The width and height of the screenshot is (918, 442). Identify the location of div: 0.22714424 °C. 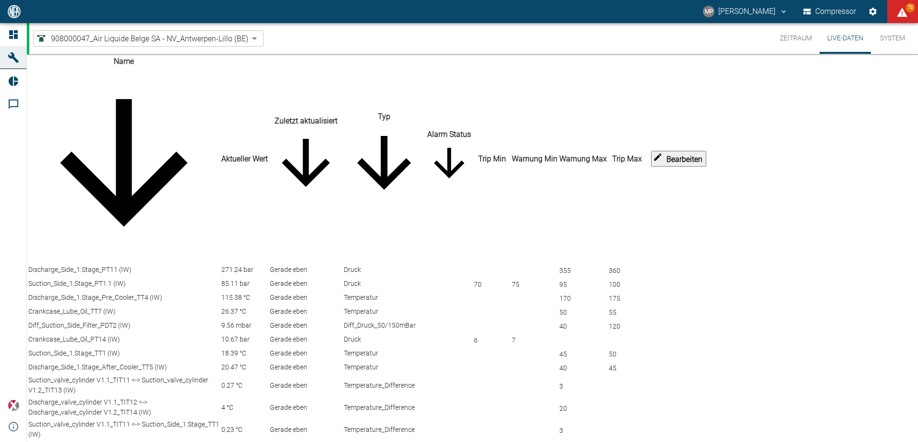
(244, 429).